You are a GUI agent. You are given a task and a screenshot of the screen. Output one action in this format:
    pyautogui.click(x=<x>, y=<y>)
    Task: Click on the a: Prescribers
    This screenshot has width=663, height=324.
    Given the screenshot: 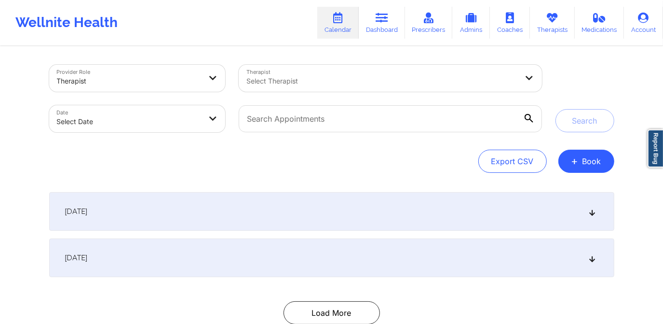 What is the action you would take?
    pyautogui.click(x=429, y=23)
    